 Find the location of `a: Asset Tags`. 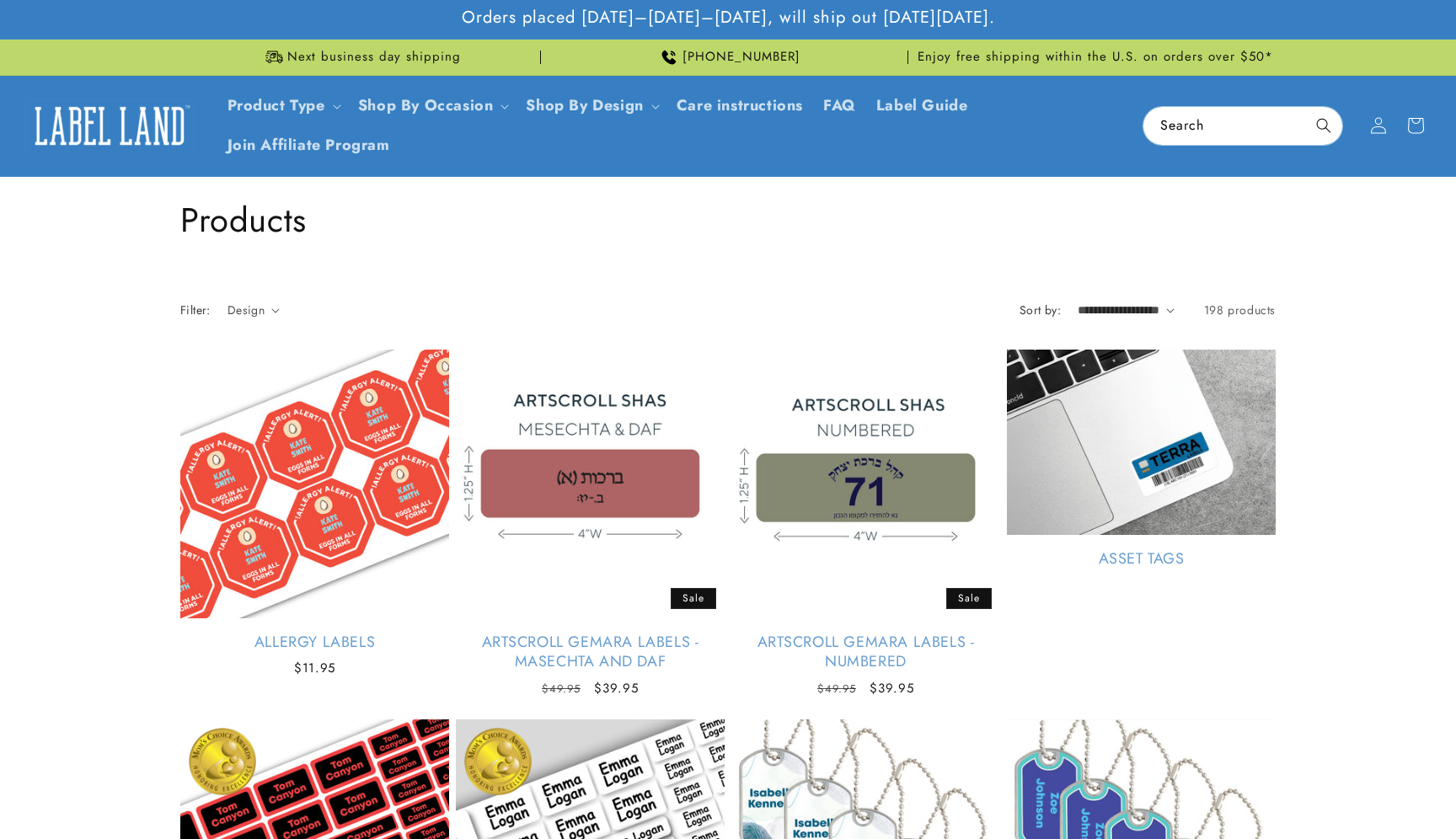

a: Asset Tags is located at coordinates (1141, 559).